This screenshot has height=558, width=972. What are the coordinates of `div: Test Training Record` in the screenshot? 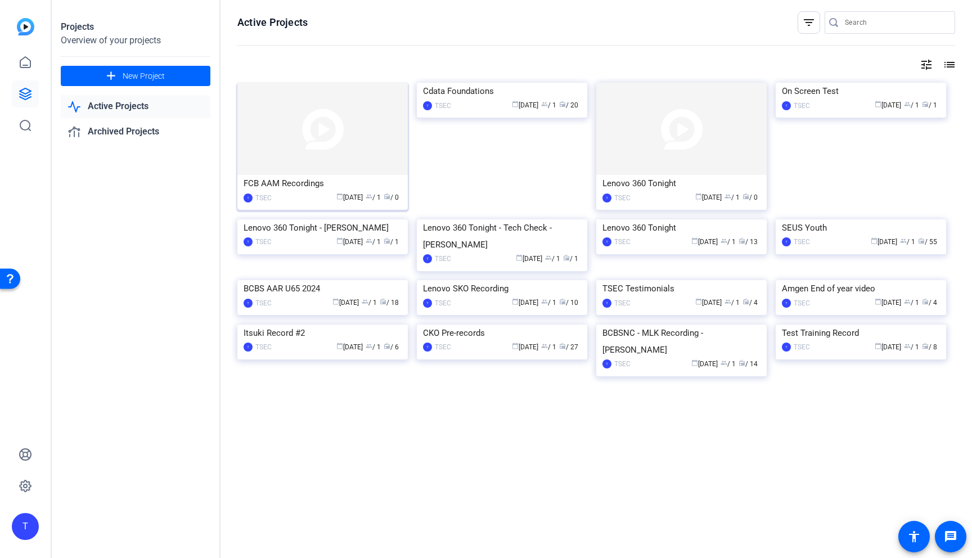 It's located at (861, 333).